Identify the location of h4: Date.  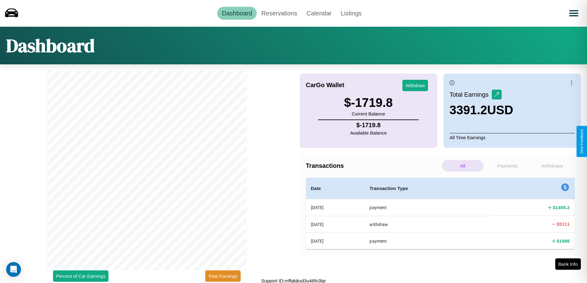
(335, 189).